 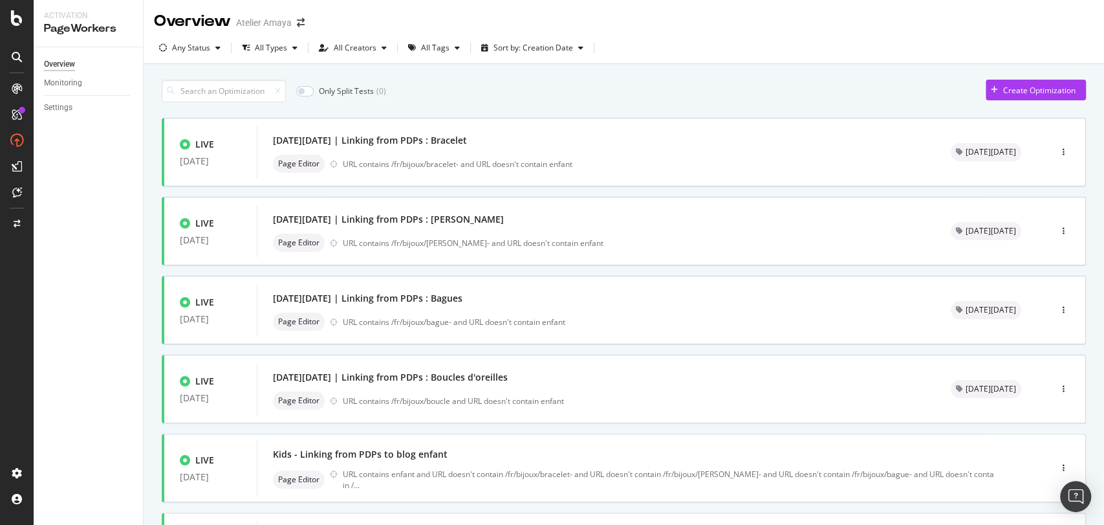 I want to click on div: Sort by: Creation Date, so click(x=533, y=48).